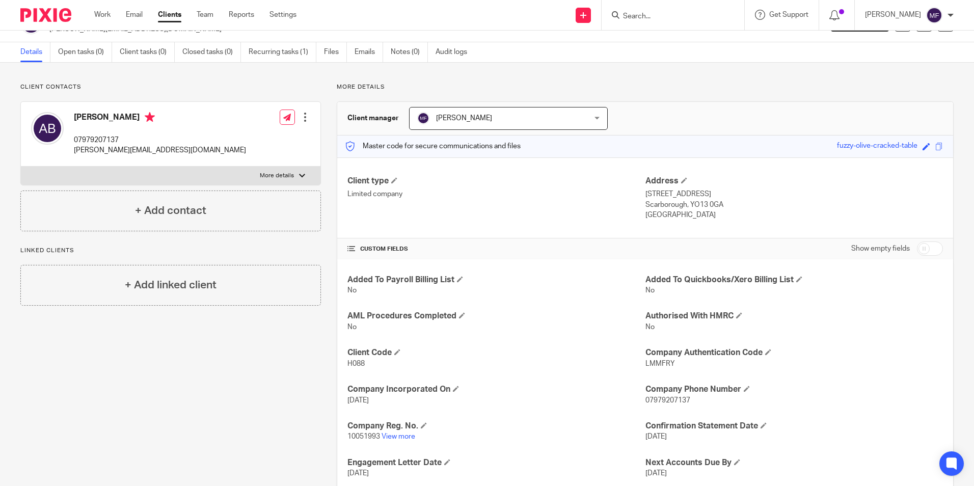 The height and width of the screenshot is (486, 974). What do you see at coordinates (35, 52) in the screenshot?
I see `a: Details` at bounding box center [35, 52].